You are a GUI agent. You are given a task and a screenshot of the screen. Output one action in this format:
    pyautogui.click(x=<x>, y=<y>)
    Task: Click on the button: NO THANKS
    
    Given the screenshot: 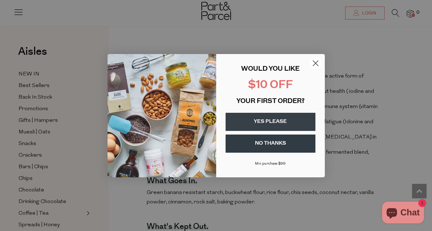 What is the action you would take?
    pyautogui.click(x=271, y=143)
    